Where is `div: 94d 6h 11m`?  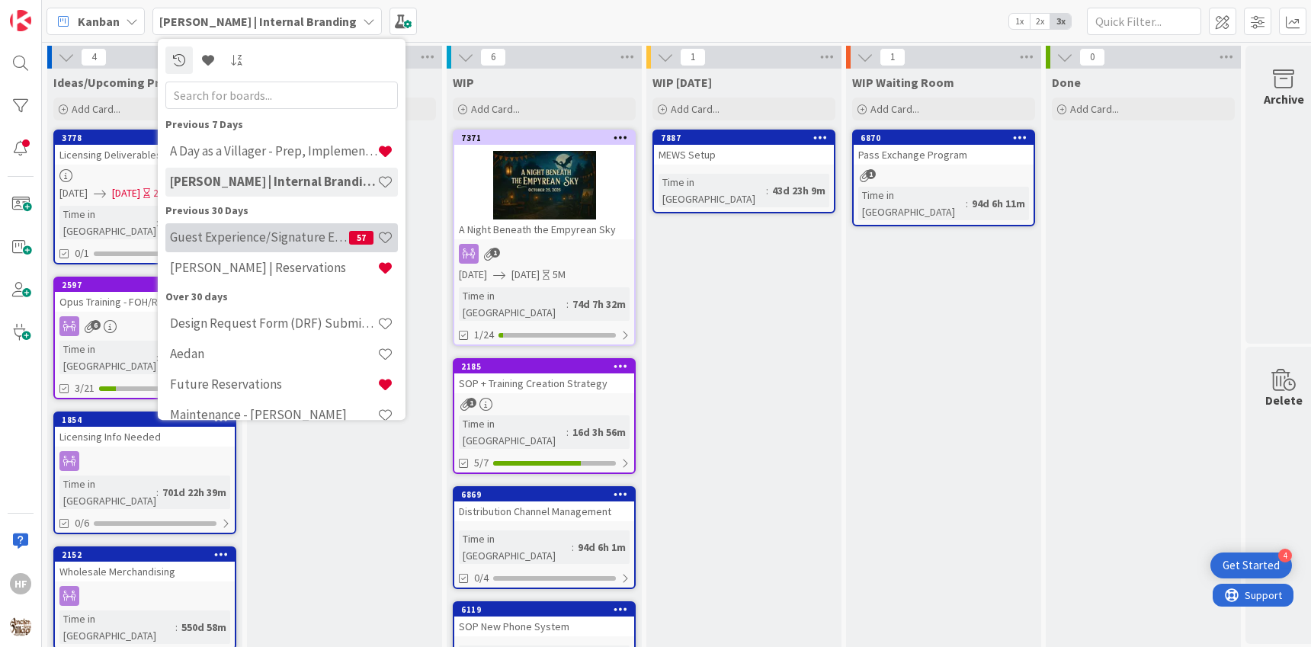
div: 94d 6h 11m is located at coordinates (998, 203).